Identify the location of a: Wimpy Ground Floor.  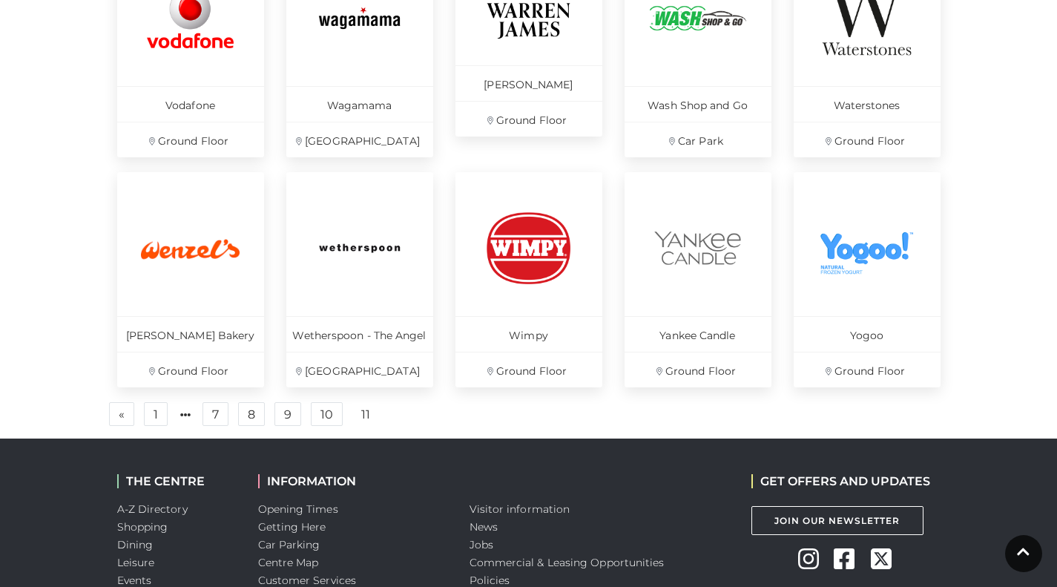
(529, 280).